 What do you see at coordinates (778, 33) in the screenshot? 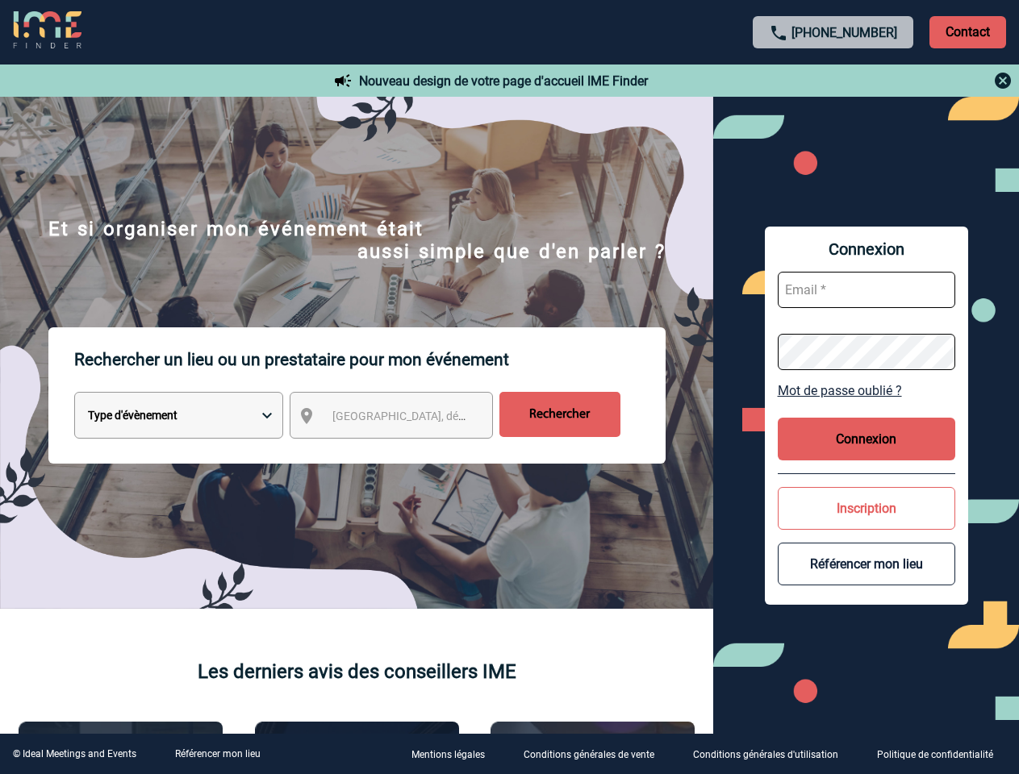
I see `img: call-24-px.png` at bounding box center [778, 33].